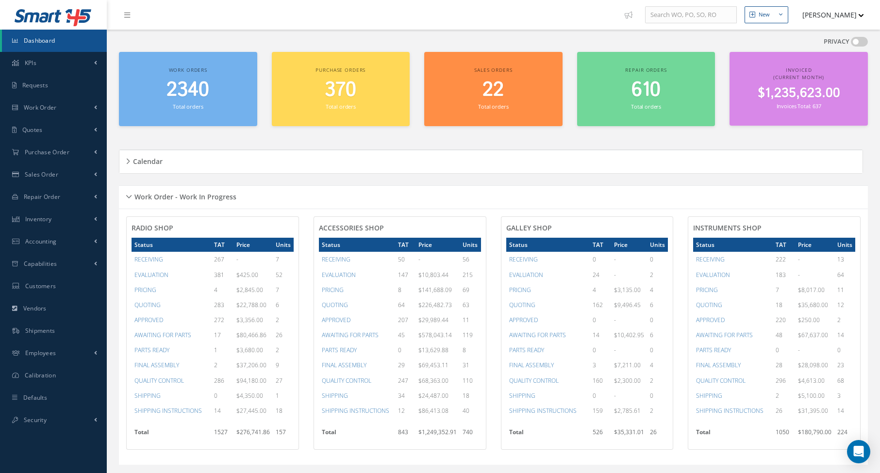  What do you see at coordinates (251, 305) in the screenshot?
I see `span: $22,788.00` at bounding box center [251, 305].